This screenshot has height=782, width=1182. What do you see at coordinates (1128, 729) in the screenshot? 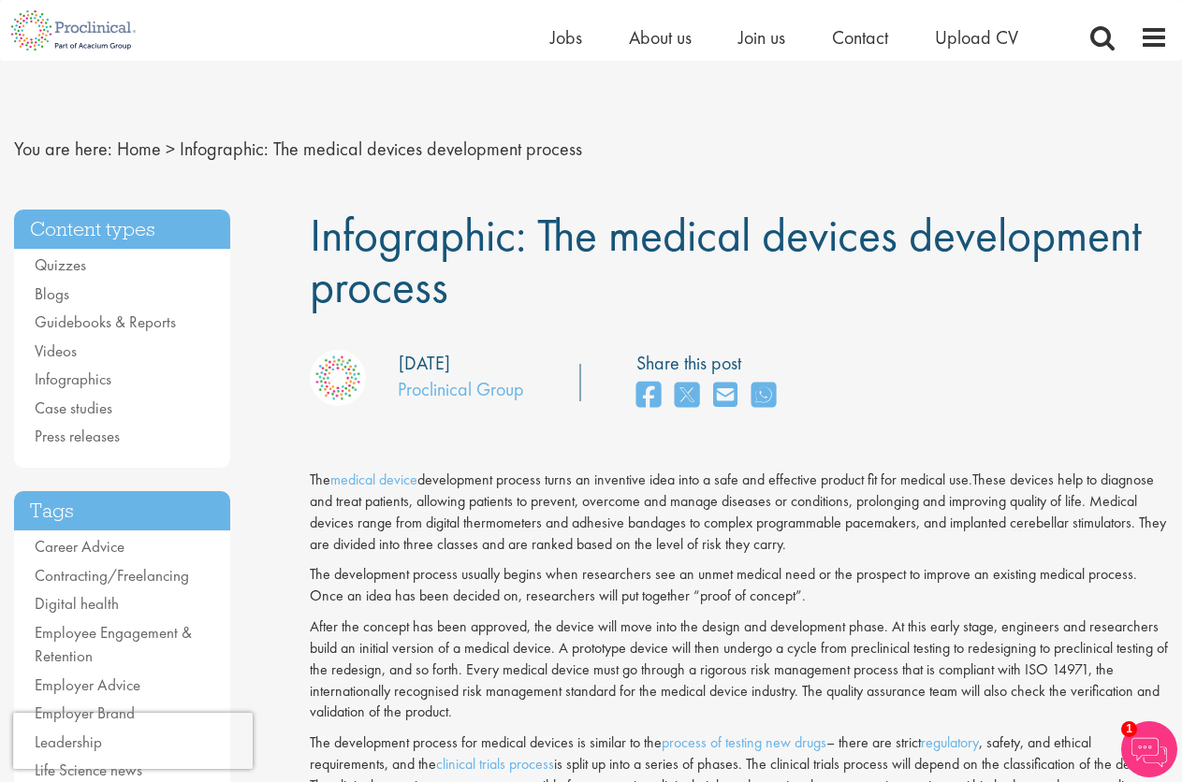
I see `span: 1` at bounding box center [1128, 729].